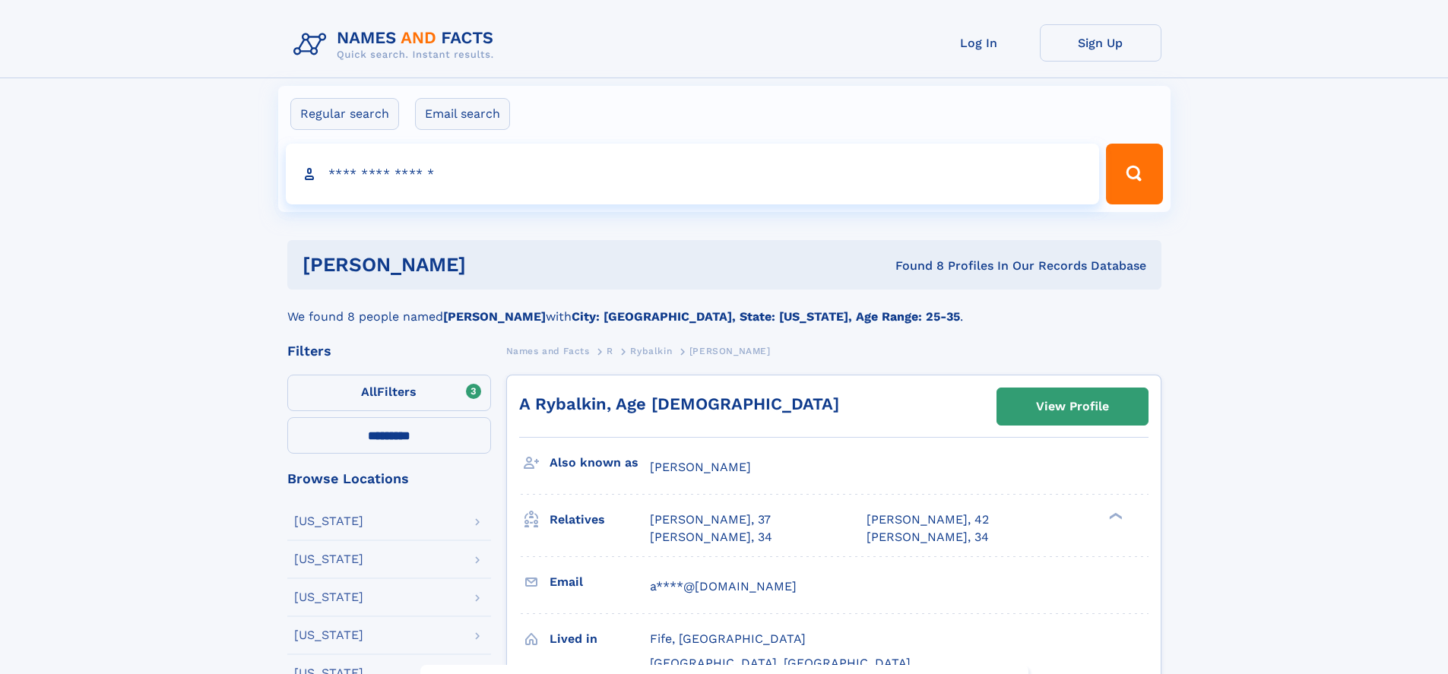 This screenshot has height=674, width=1448. Describe the element at coordinates (979, 43) in the screenshot. I see `a: Log In` at that location.